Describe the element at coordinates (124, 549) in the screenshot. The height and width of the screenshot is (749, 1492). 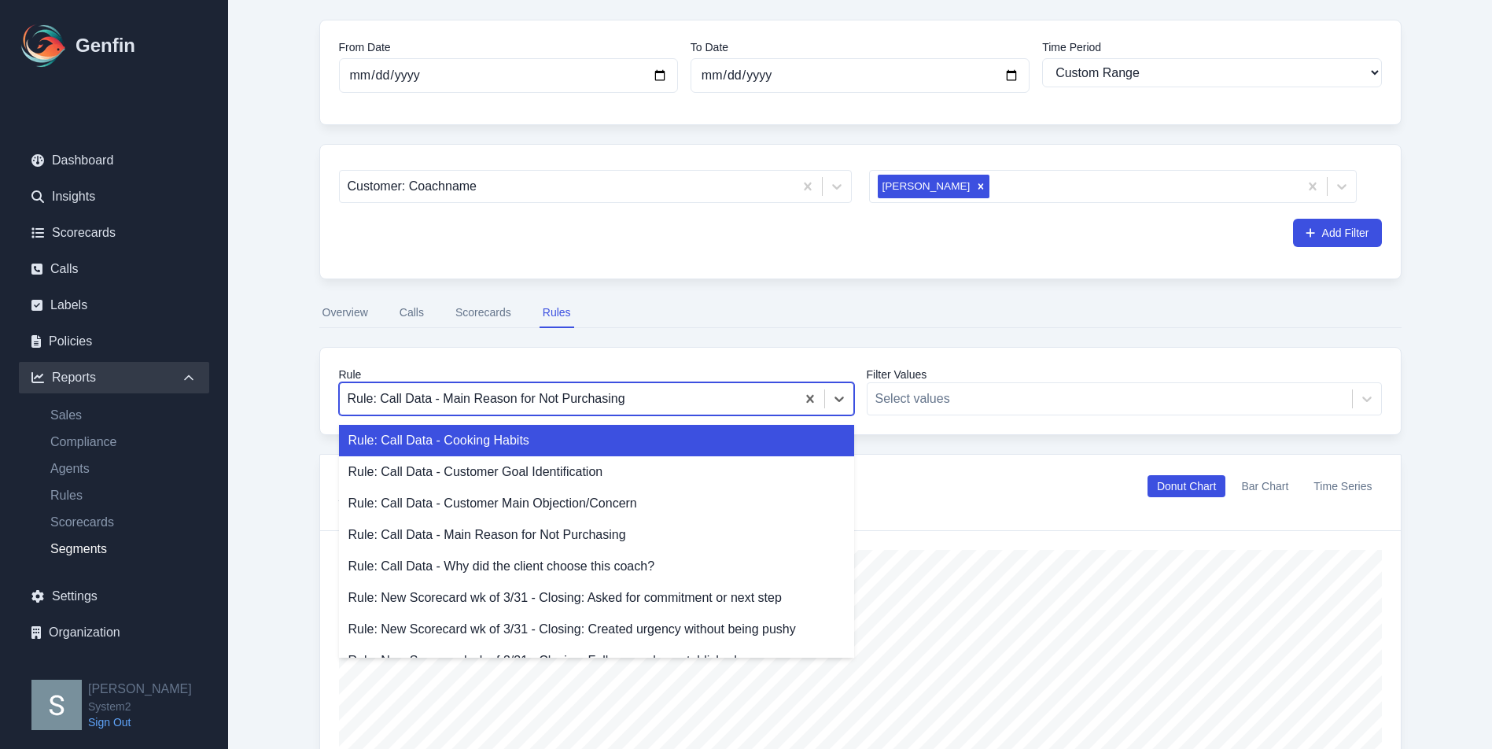
I see `a: Segments` at that location.